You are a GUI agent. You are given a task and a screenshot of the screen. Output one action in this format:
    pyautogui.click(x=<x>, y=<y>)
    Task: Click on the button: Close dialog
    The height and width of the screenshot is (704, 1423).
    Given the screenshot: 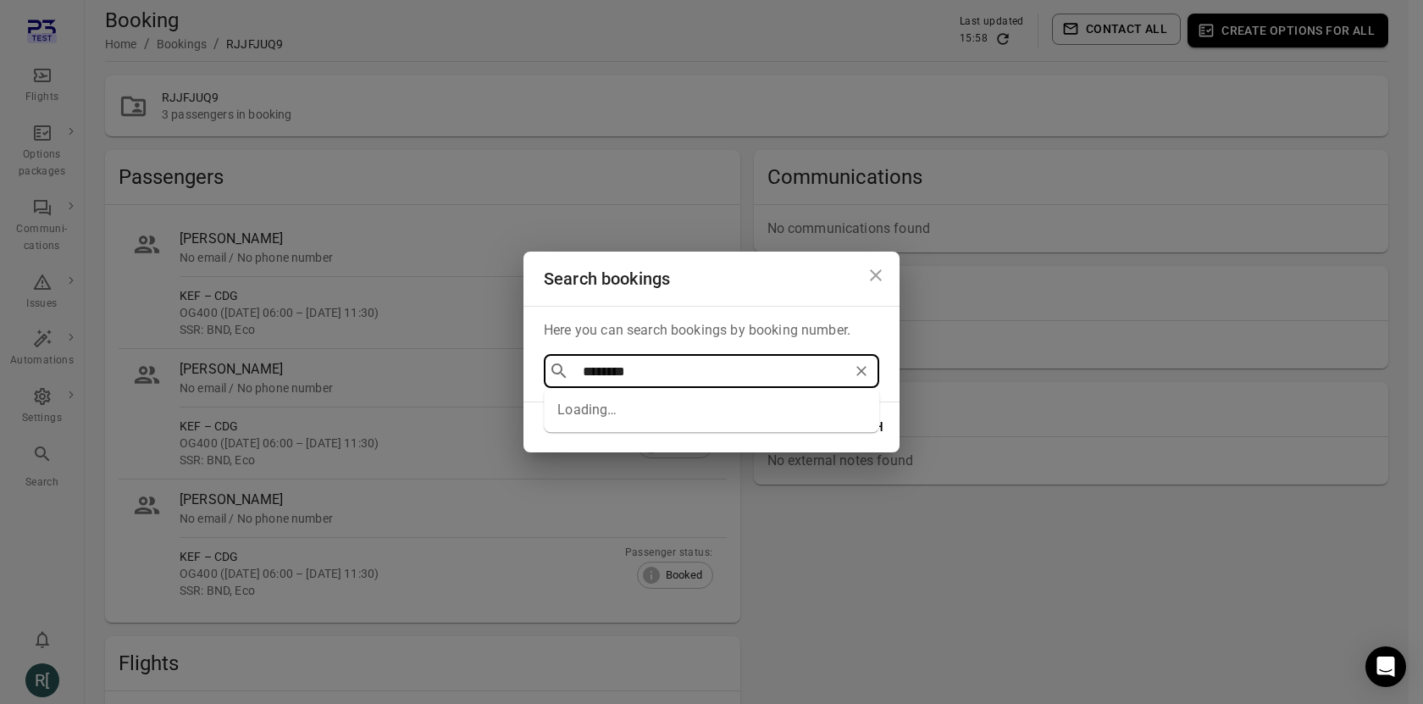 What is the action you would take?
    pyautogui.click(x=876, y=275)
    